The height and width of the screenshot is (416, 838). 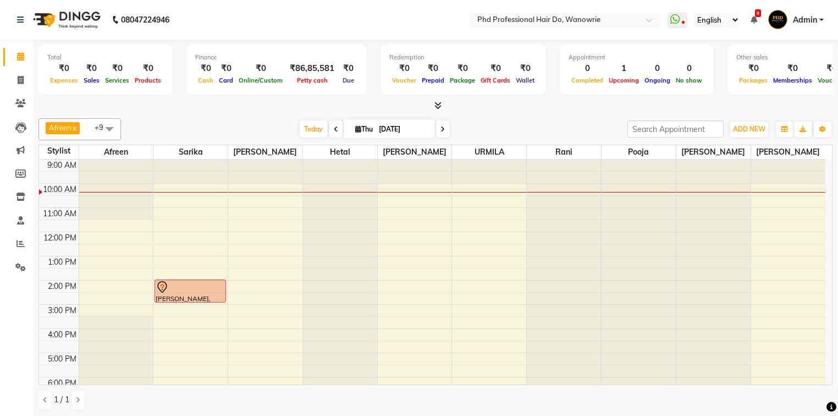 What do you see at coordinates (624, 80) in the screenshot?
I see `span: Upcoming` at bounding box center [624, 80].